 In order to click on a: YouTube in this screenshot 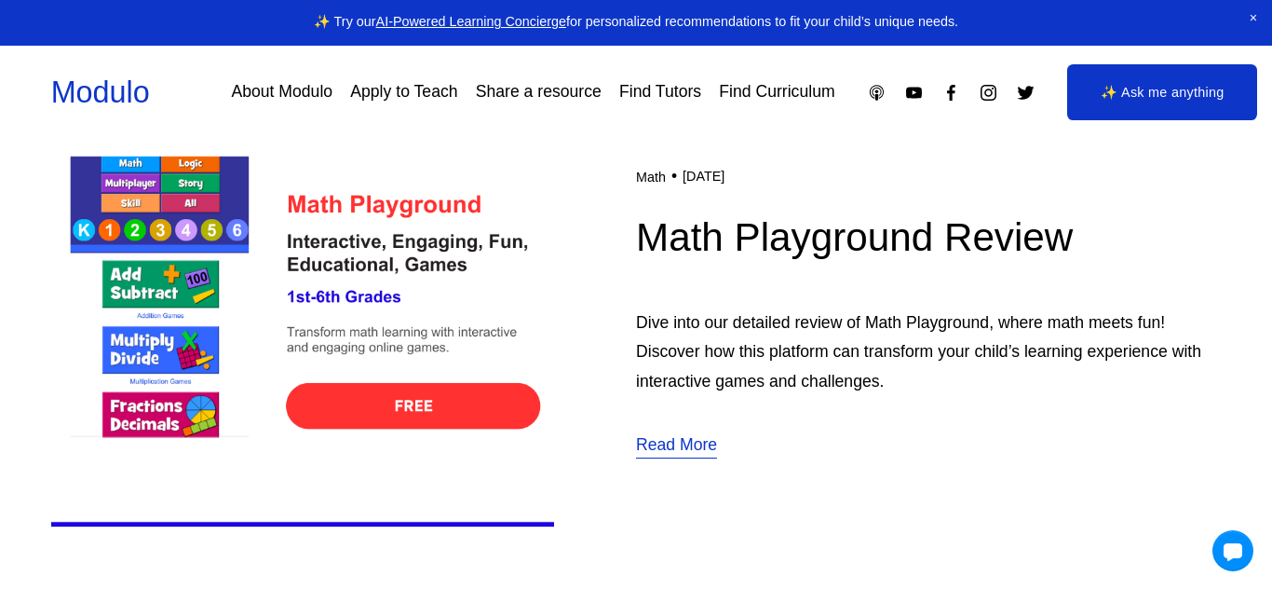, I will do `click(914, 92)`.